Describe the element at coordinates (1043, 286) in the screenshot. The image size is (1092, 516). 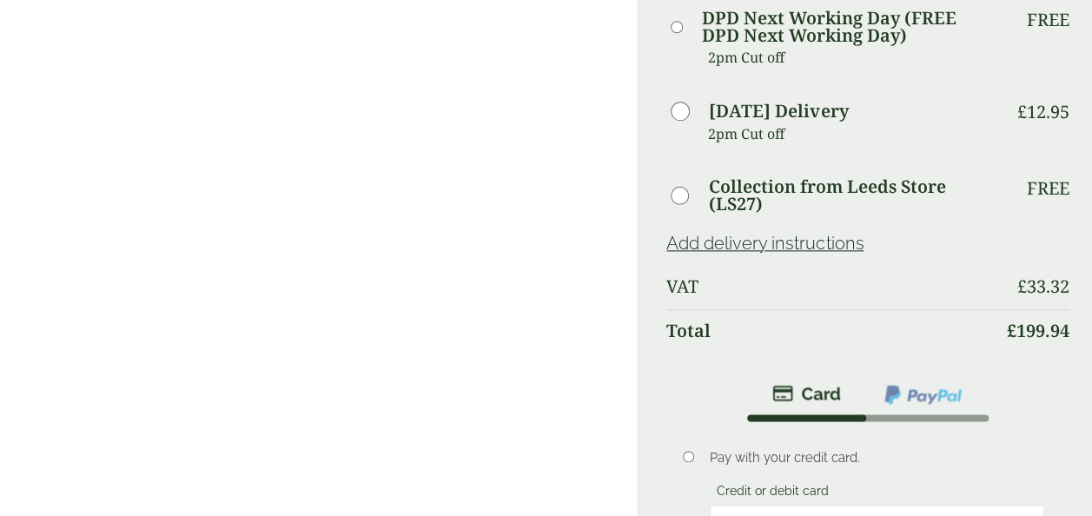
I see `bdi: 33.32` at that location.